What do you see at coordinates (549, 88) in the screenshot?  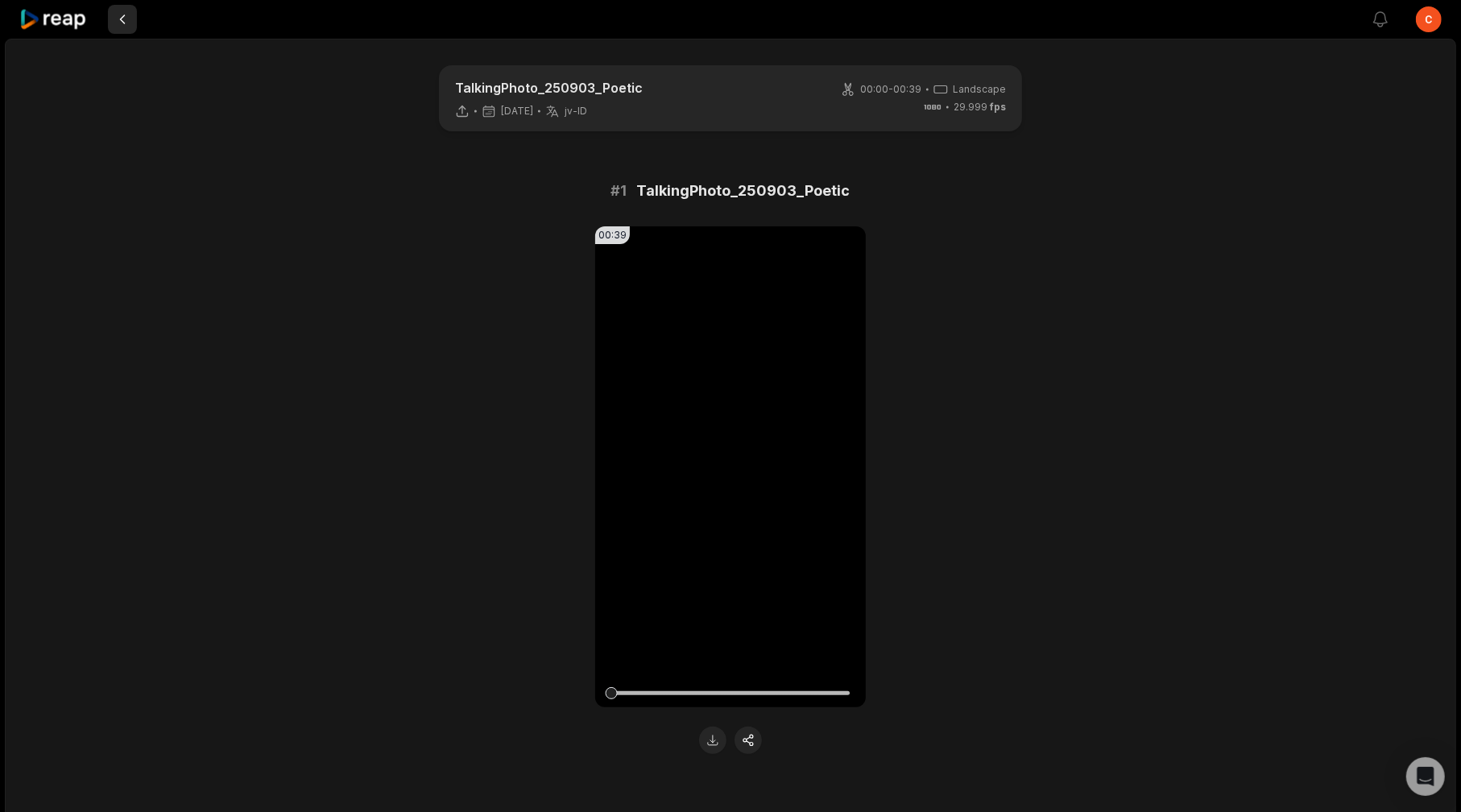 I see `p: TalkingPhoto_250903_Poetic` at bounding box center [549, 88].